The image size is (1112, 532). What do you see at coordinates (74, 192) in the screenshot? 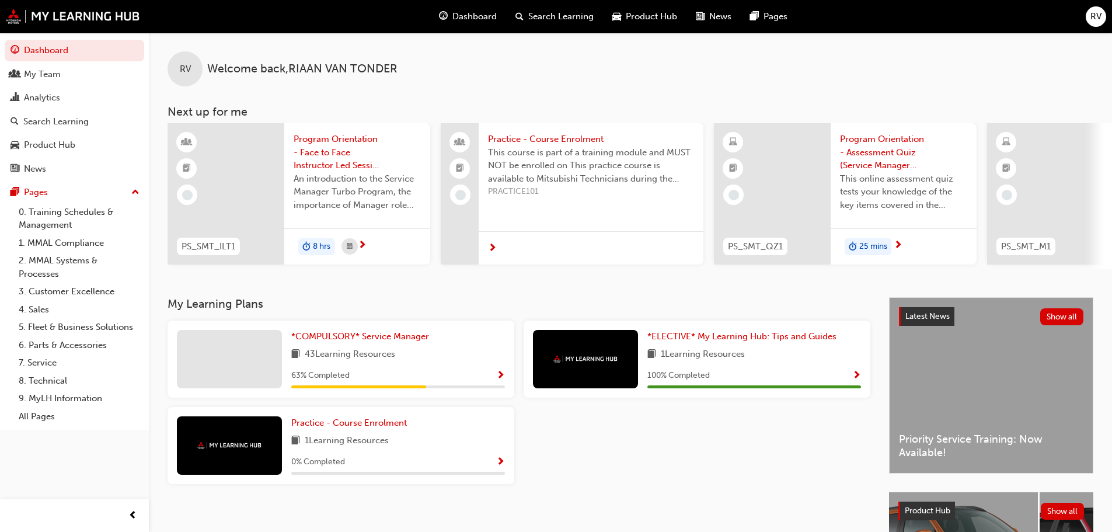
I see `button: Pages` at bounding box center [74, 192].